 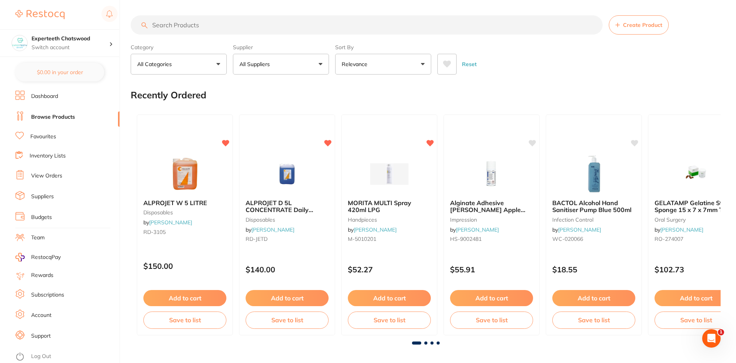 What do you see at coordinates (594, 206) in the screenshot?
I see `b: BACTOL Alcohol Hand Sanitiser Pump Blue 500ml` at bounding box center [594, 206].